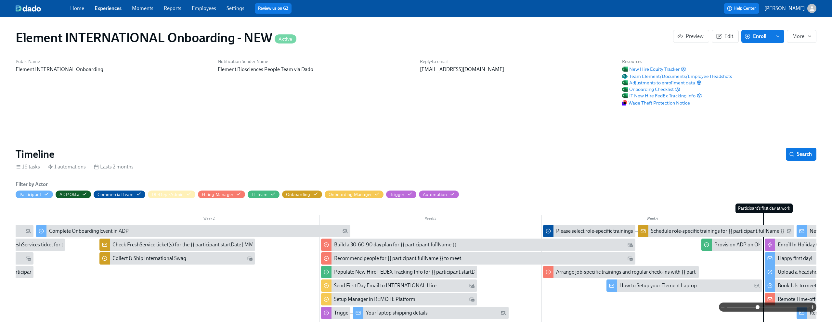 This screenshot has width=832, height=322. Describe the element at coordinates (119, 195) in the screenshot. I see `button: Commercial Team` at that location.